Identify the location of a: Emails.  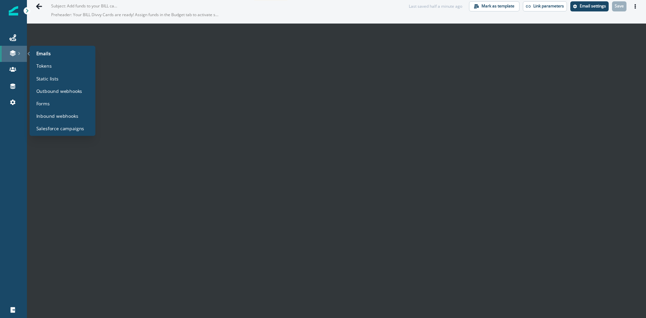
(63, 53).